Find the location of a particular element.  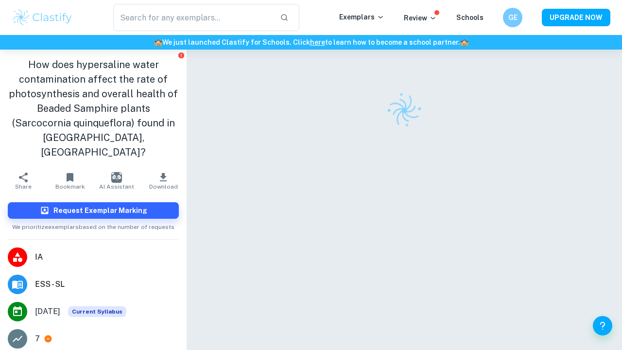

span: IA is located at coordinates (107, 257).